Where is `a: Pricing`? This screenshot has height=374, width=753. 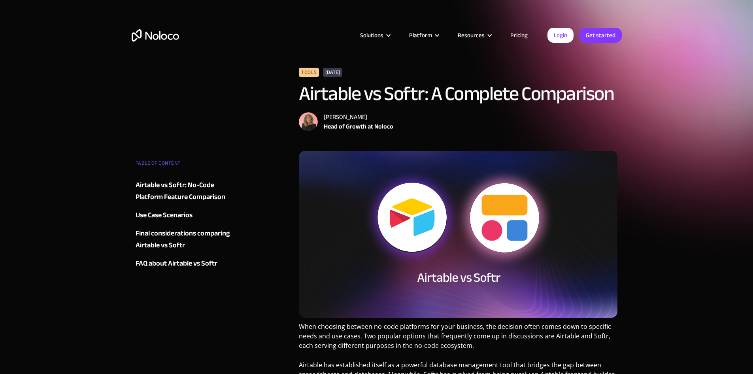 a: Pricing is located at coordinates (519, 35).